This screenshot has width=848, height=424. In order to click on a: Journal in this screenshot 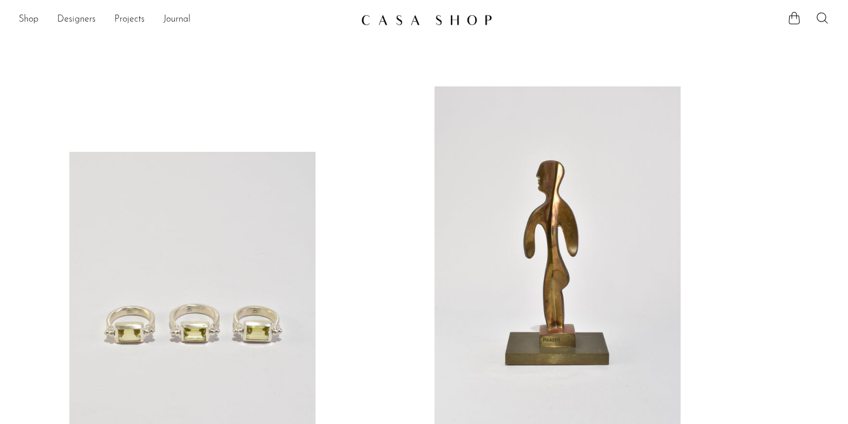, I will do `click(177, 20)`.